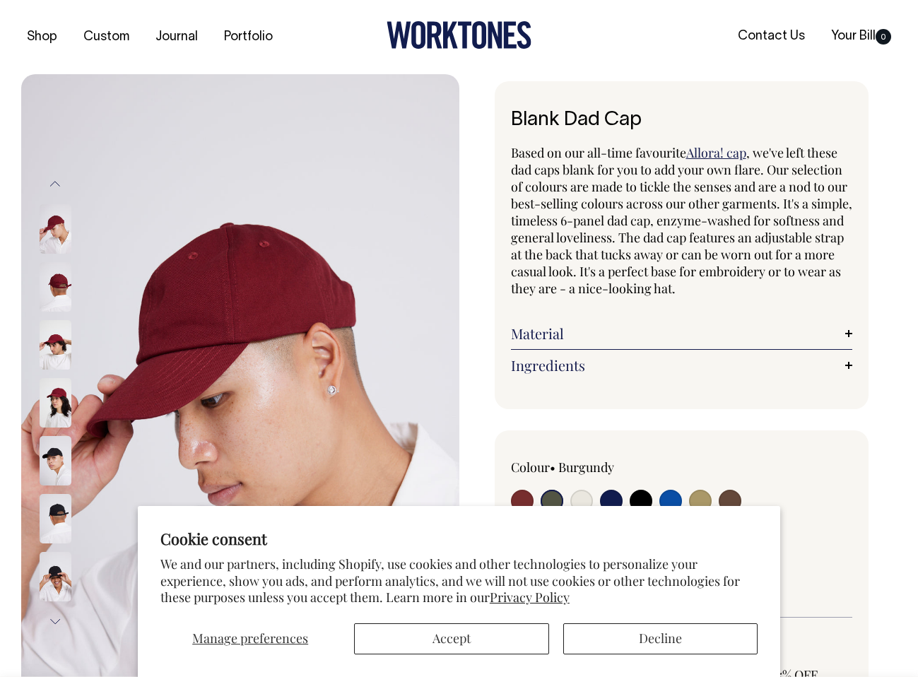 The image size is (918, 677). I want to click on a: Custom, so click(106, 37).